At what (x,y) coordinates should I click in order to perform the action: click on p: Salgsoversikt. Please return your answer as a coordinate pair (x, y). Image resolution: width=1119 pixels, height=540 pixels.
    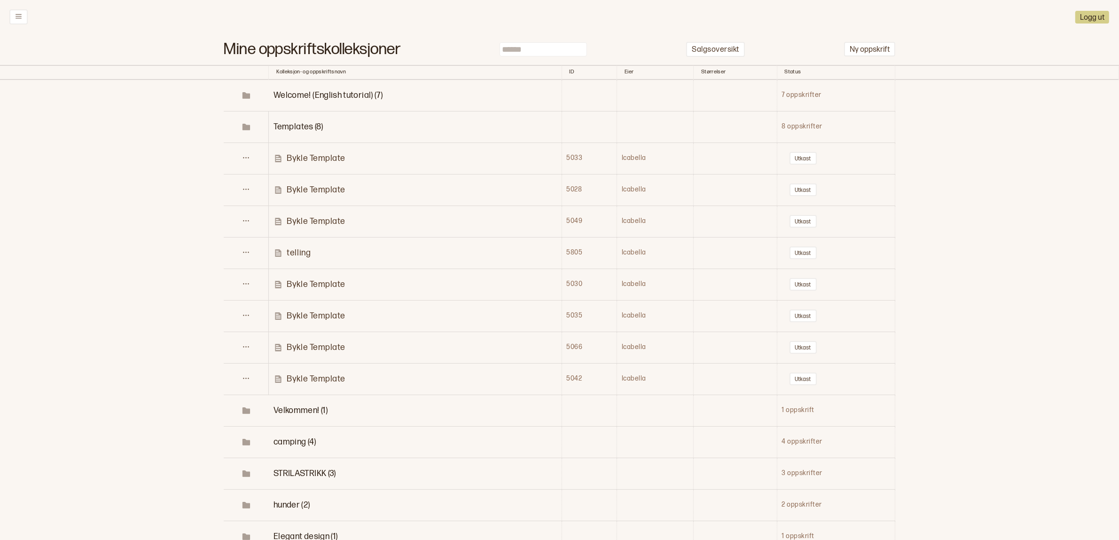
    Looking at the image, I should click on (716, 50).